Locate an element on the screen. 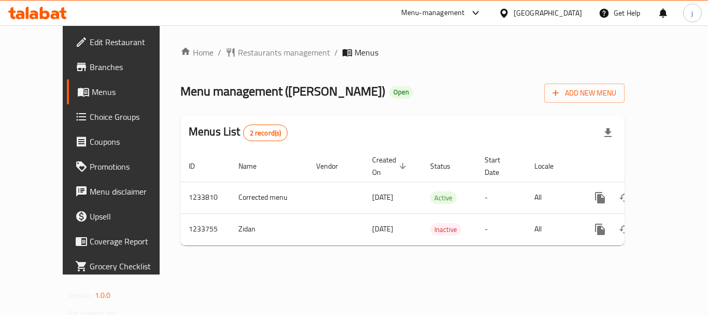  th: Actions is located at coordinates (638, 166).